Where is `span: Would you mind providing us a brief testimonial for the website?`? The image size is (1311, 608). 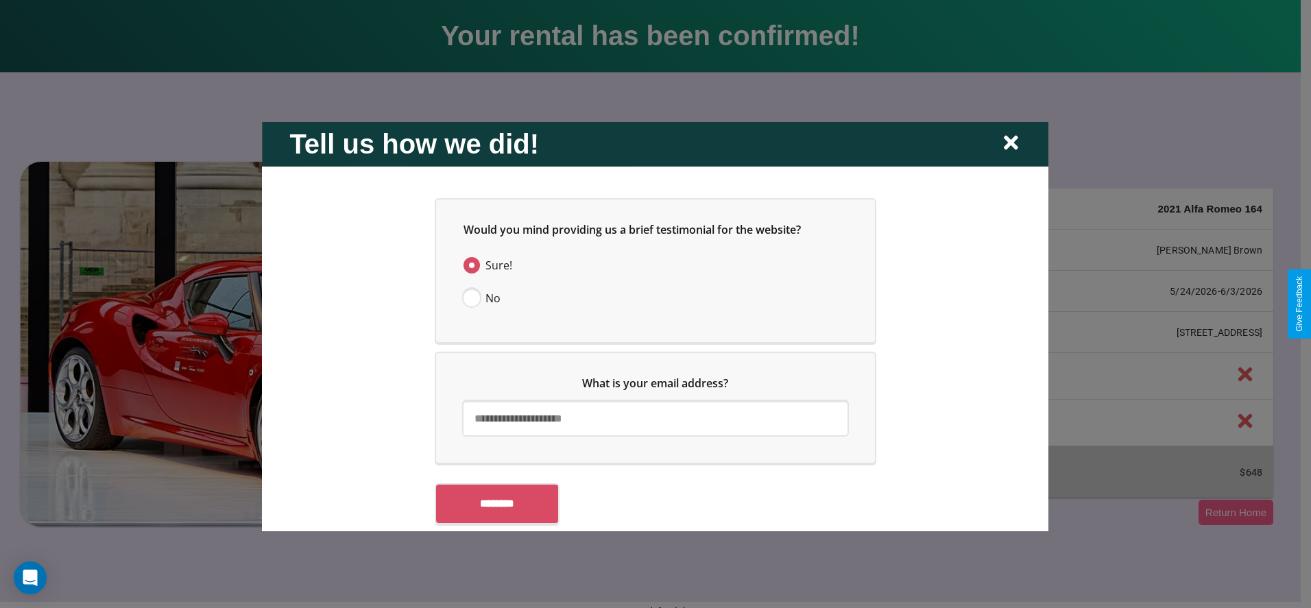
span: Would you mind providing us a brief testimonial for the website? is located at coordinates (632, 229).